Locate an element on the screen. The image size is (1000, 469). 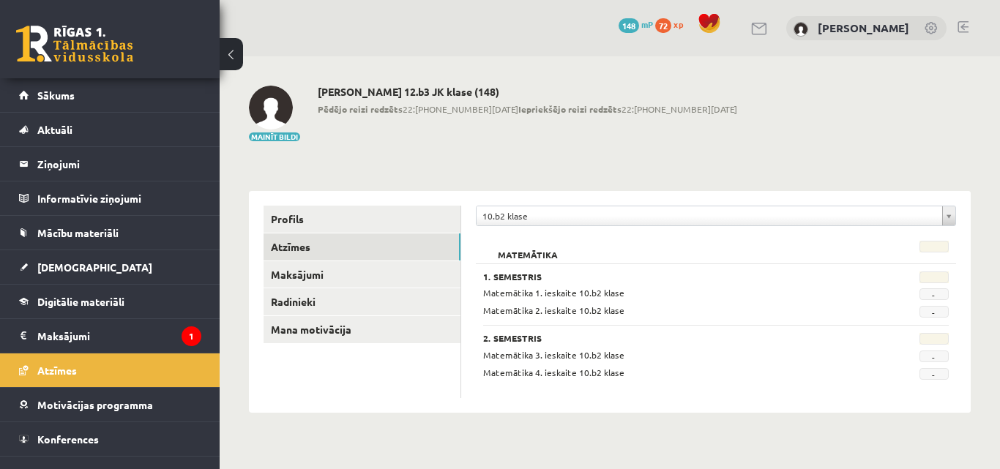
a: Mana motivācija is located at coordinates (362, 329).